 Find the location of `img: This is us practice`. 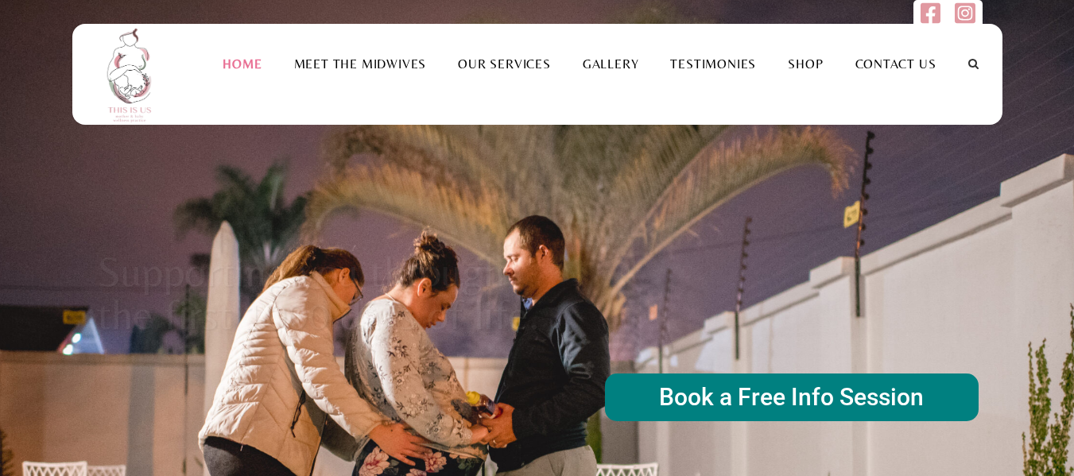

img: This is us practice is located at coordinates (132, 74).